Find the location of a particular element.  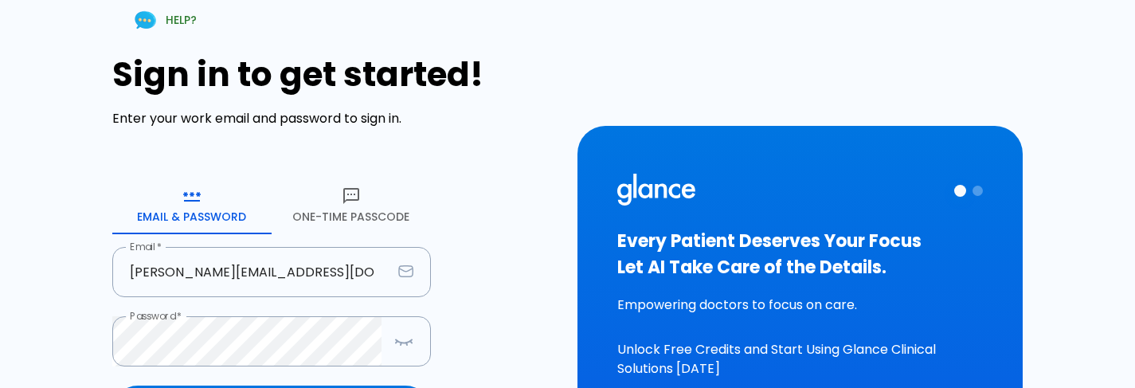

button: Email & Password is located at coordinates (192, 206).